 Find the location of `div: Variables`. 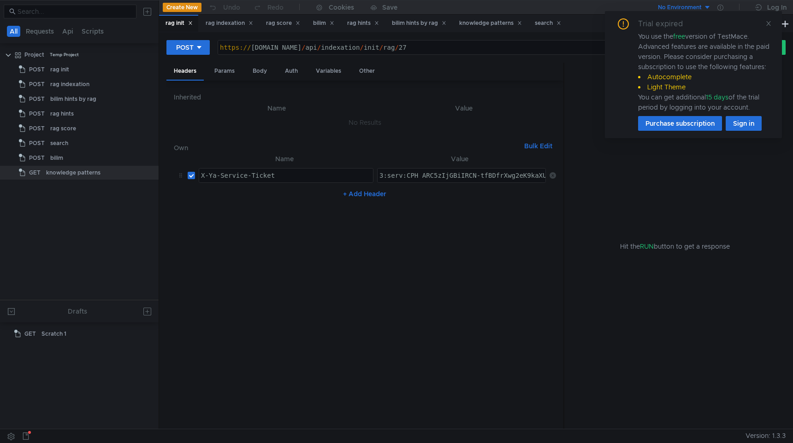

div: Variables is located at coordinates (328, 71).